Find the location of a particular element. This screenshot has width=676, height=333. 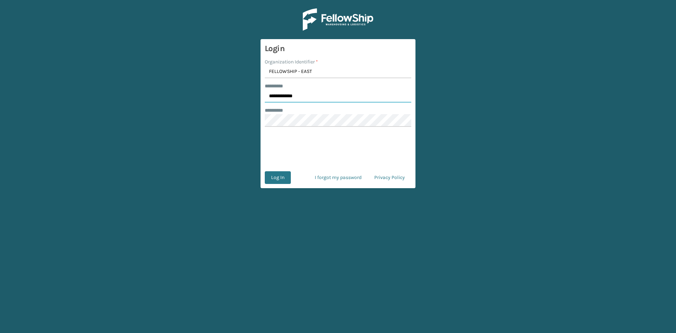

h3: Login is located at coordinates (338, 49).